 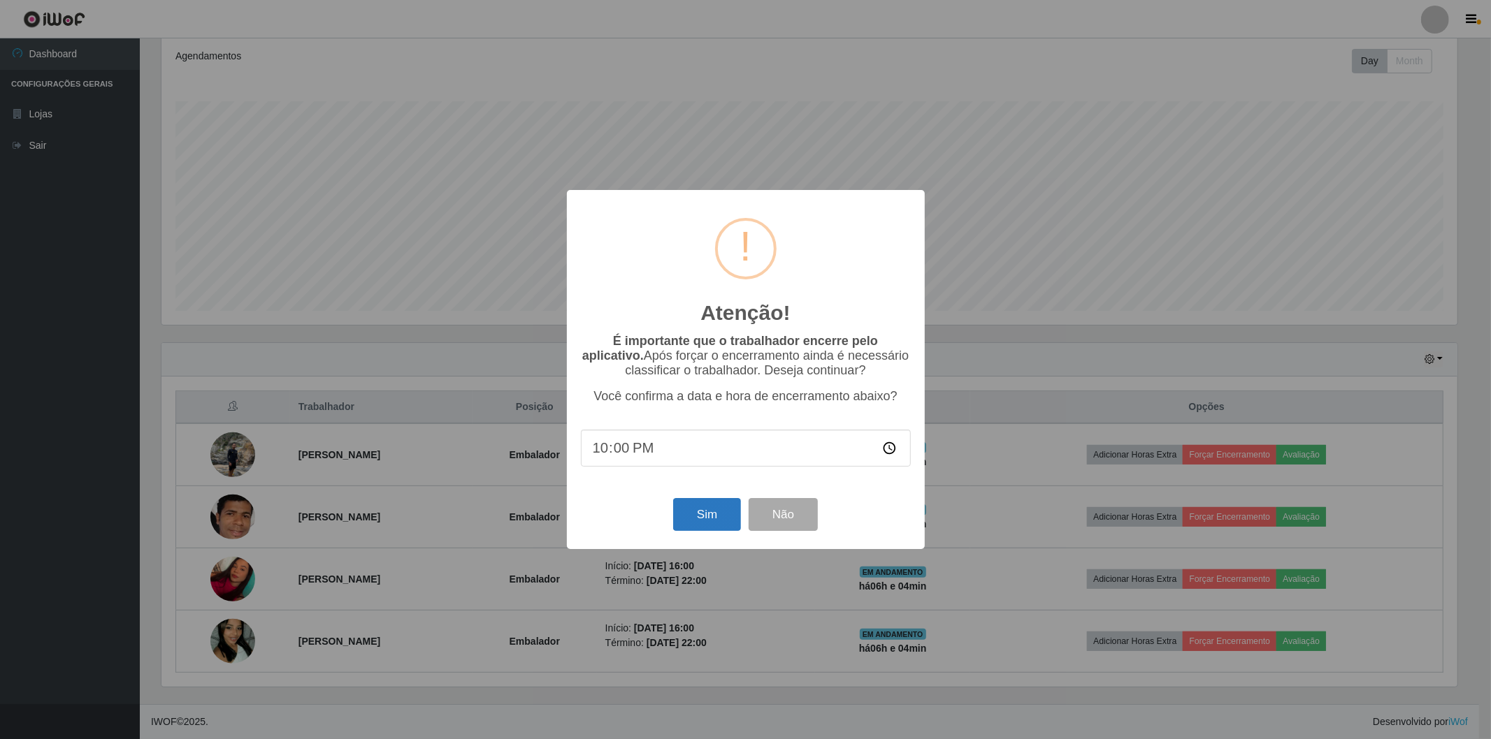 I want to click on p: Você confirma a data e hora de encerramento abaixo?, so click(x=746, y=396).